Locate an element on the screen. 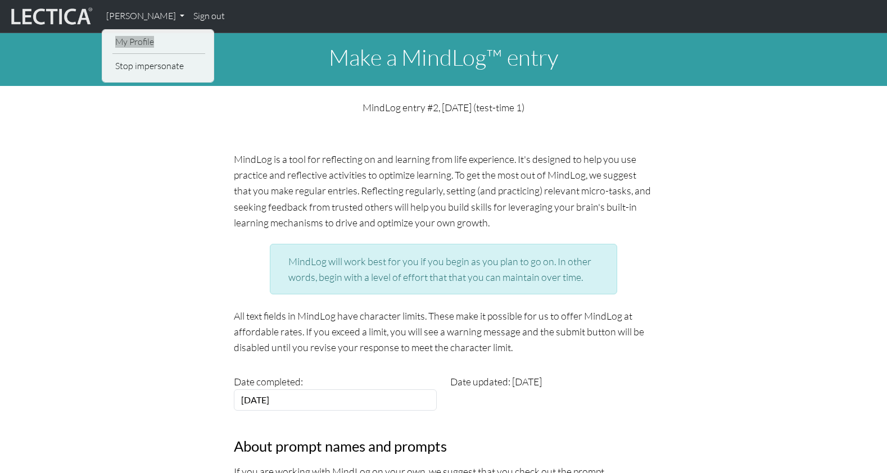 Image resolution: width=887 pixels, height=473 pixels. label: Date completed: is located at coordinates (268, 382).